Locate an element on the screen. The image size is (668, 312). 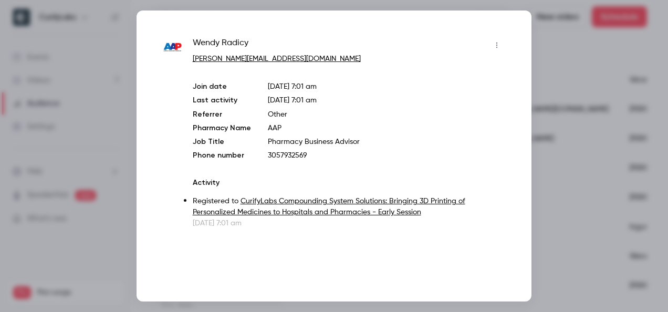
img: rxaap.com is located at coordinates (172, 47).